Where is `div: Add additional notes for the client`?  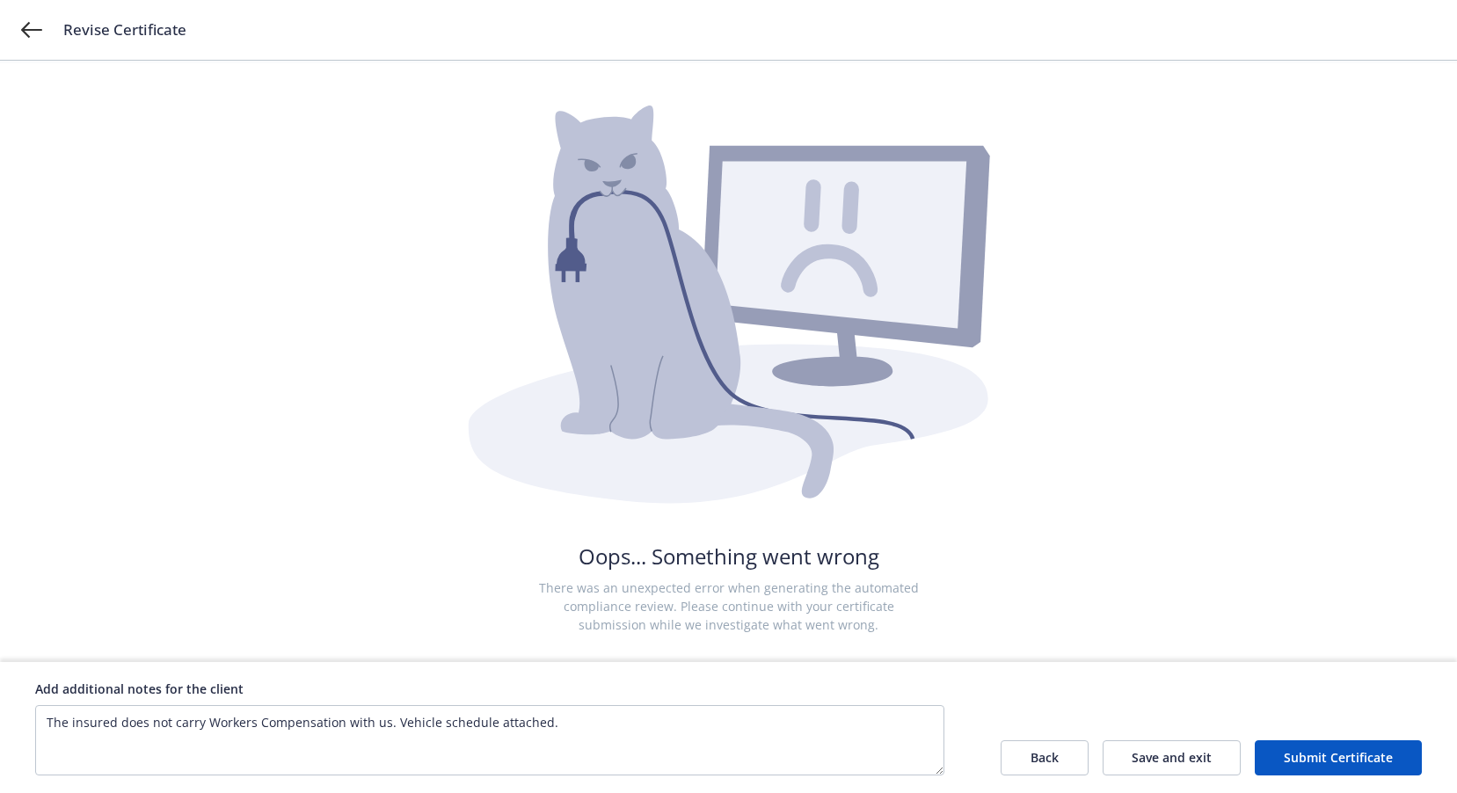 div: Add additional notes for the client is located at coordinates (490, 689).